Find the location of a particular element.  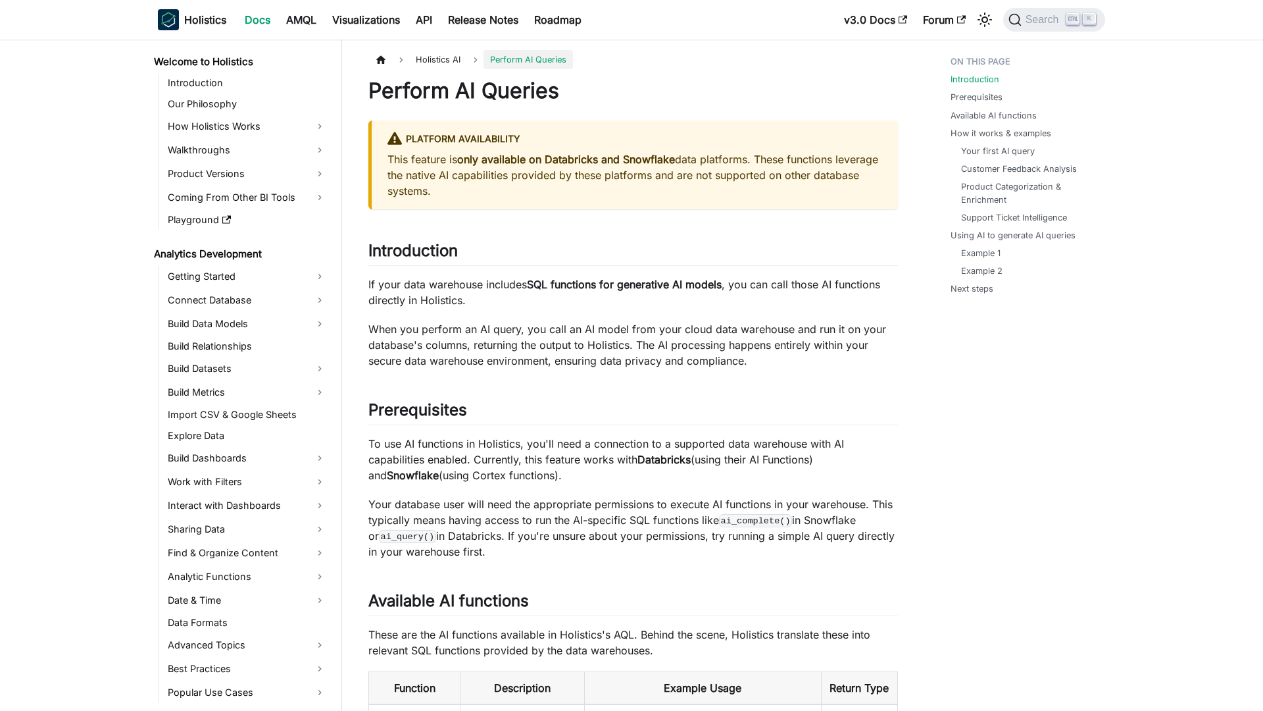

span: Holistics AI is located at coordinates (438, 59).